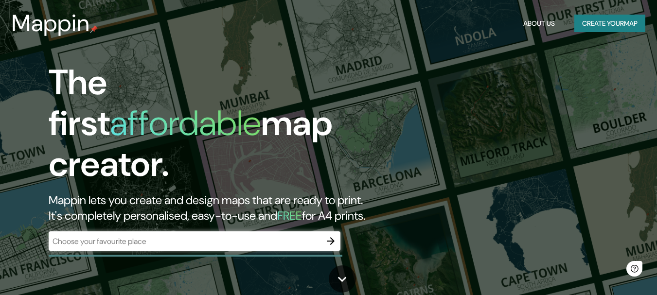 The height and width of the screenshot is (295, 657). I want to click on h1: affordable, so click(185, 123).